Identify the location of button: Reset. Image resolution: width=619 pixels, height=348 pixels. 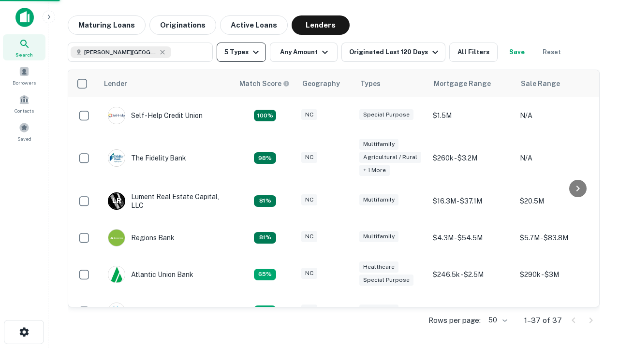
(552, 52).